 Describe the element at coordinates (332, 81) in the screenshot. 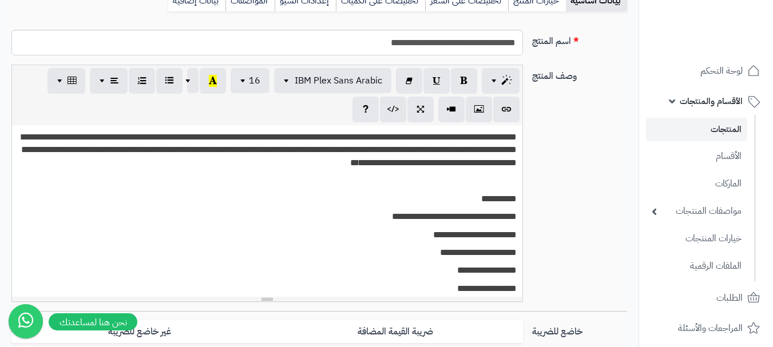

I see `button: IBM Plex Sans Arabic` at that location.